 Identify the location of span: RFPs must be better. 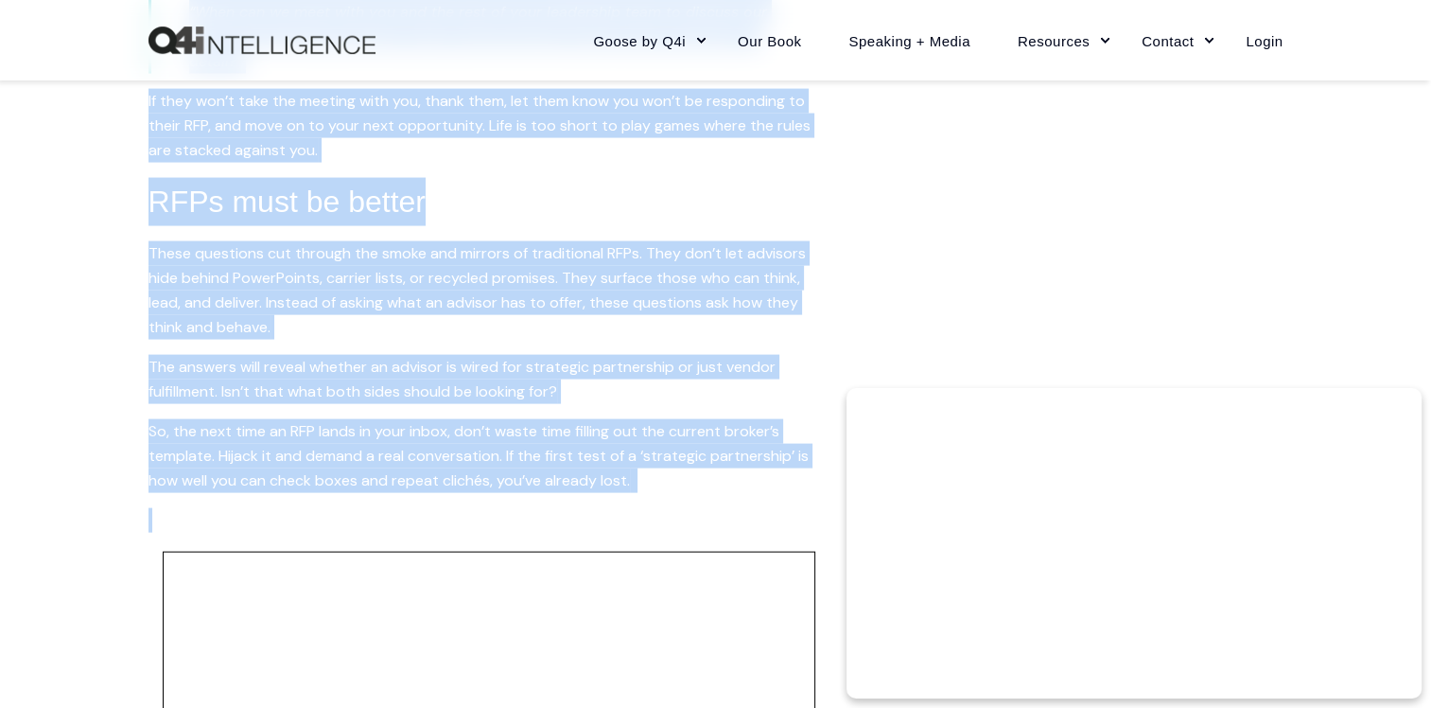
(287, 201).